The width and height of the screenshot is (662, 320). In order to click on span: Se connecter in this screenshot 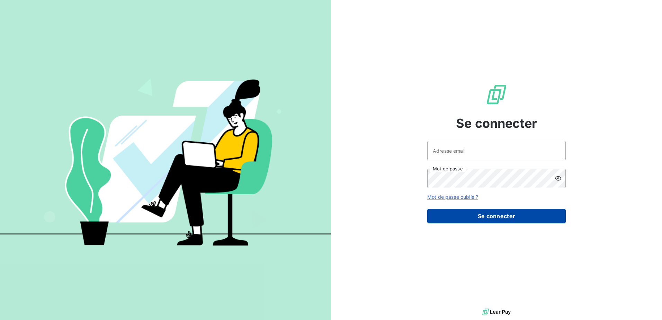, I will do `click(497, 123)`.